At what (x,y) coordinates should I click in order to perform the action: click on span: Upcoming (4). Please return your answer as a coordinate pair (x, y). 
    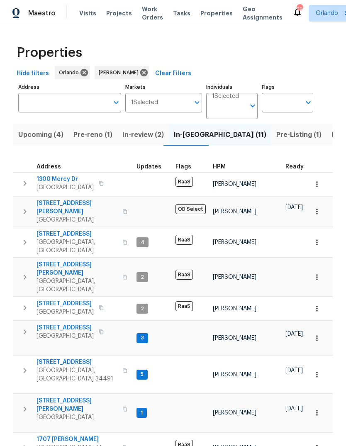
    Looking at the image, I should click on (41, 135).